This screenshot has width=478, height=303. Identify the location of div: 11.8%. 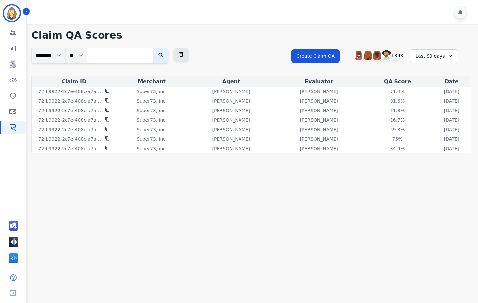
(397, 110).